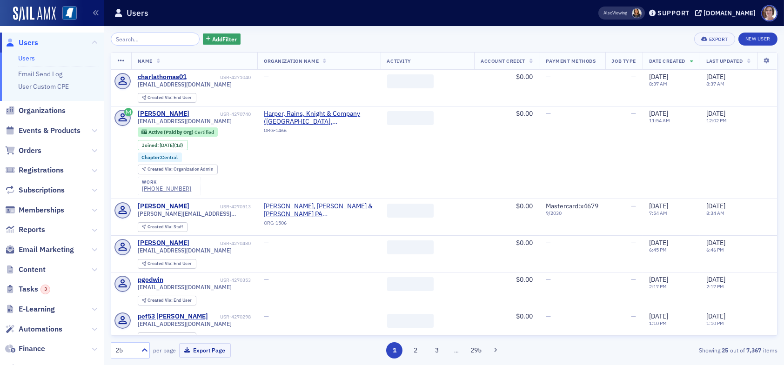 This screenshot has width=784, height=365. What do you see at coordinates (25, 270) in the screenshot?
I see `a: Content` at bounding box center [25, 270].